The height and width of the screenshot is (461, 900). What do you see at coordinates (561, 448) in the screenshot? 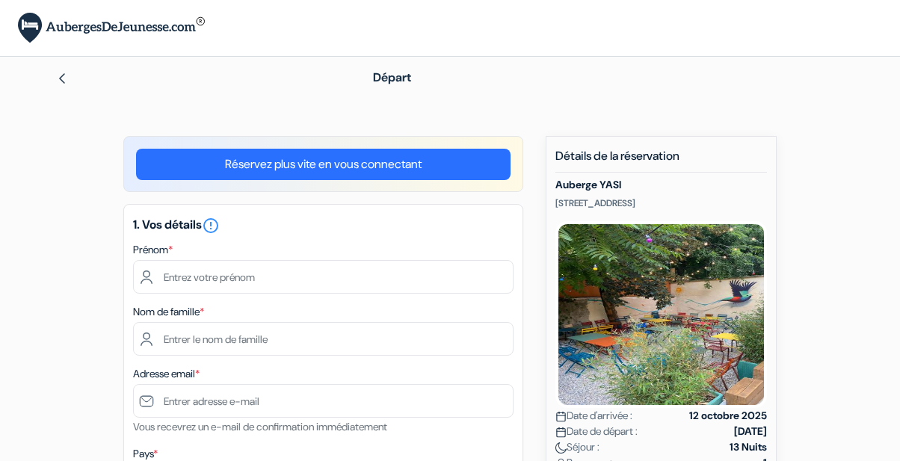
I see `img: moon.svg` at bounding box center [561, 448].